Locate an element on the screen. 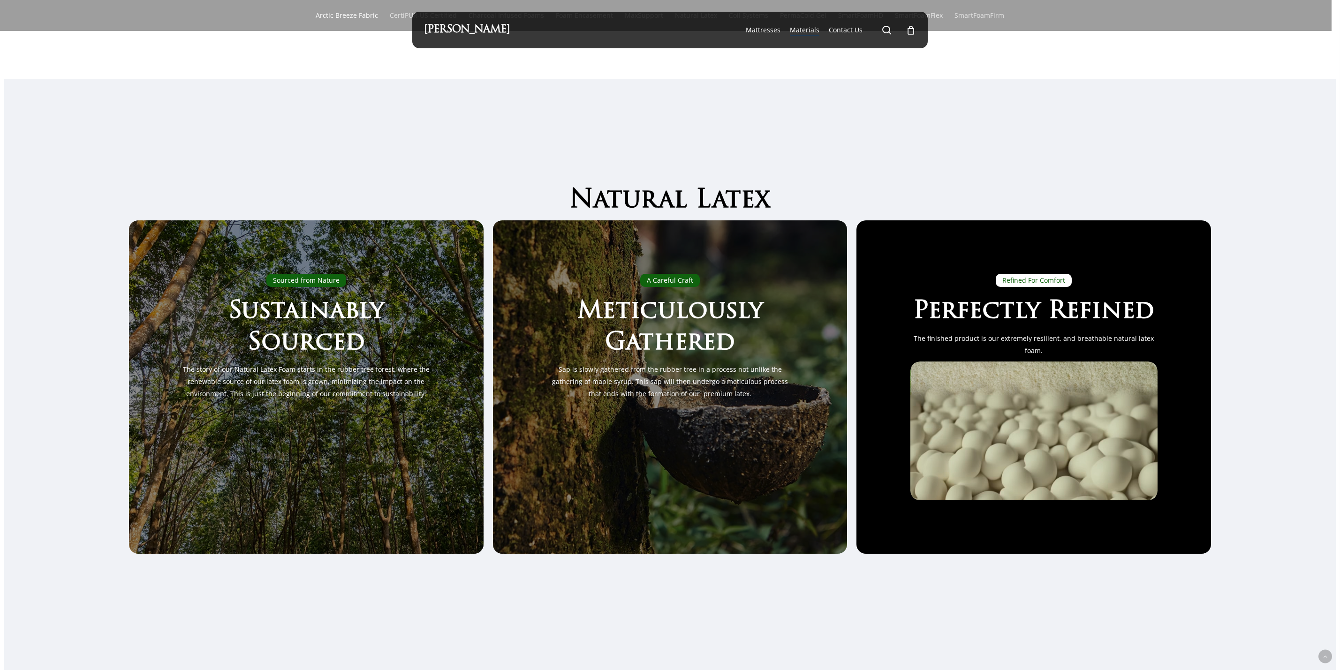 This screenshot has height=670, width=1340. nav: Main Menu is located at coordinates (828, 30).